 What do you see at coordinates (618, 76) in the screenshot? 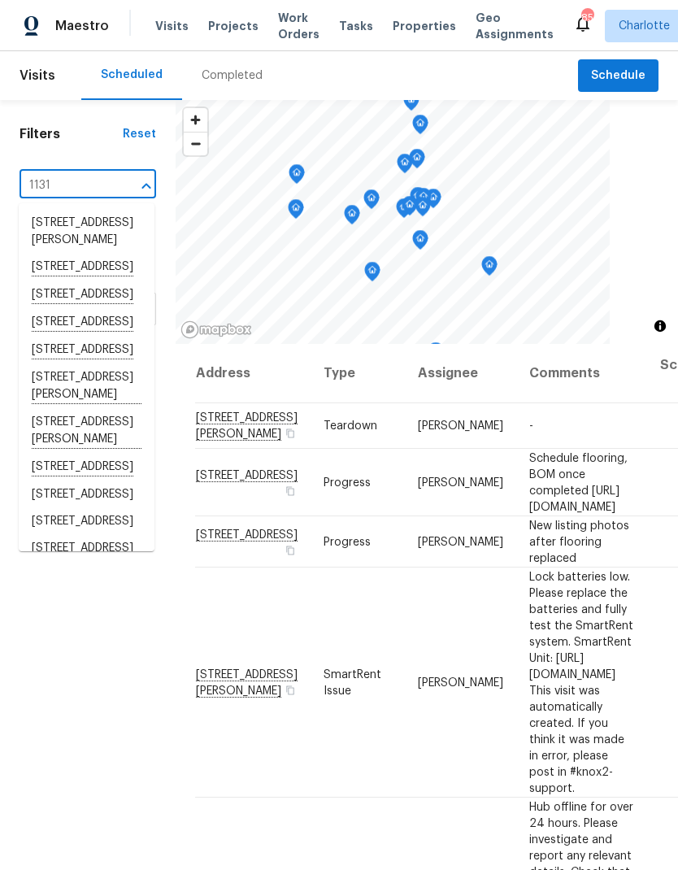
I see `button: Schedule` at bounding box center [618, 76].